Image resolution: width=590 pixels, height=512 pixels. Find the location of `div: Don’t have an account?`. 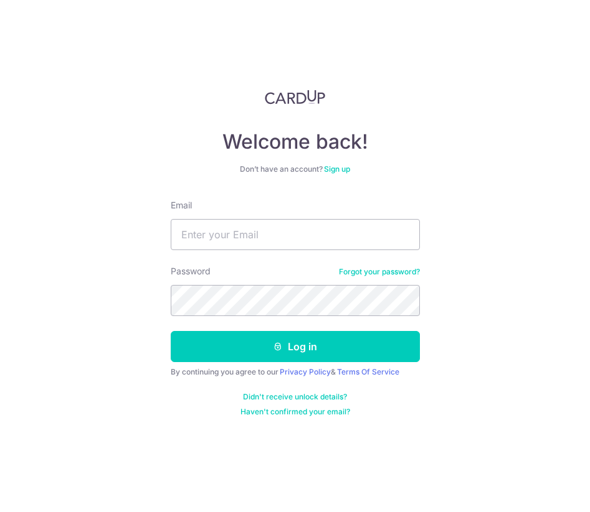

div: Don’t have an account? is located at coordinates (295, 169).